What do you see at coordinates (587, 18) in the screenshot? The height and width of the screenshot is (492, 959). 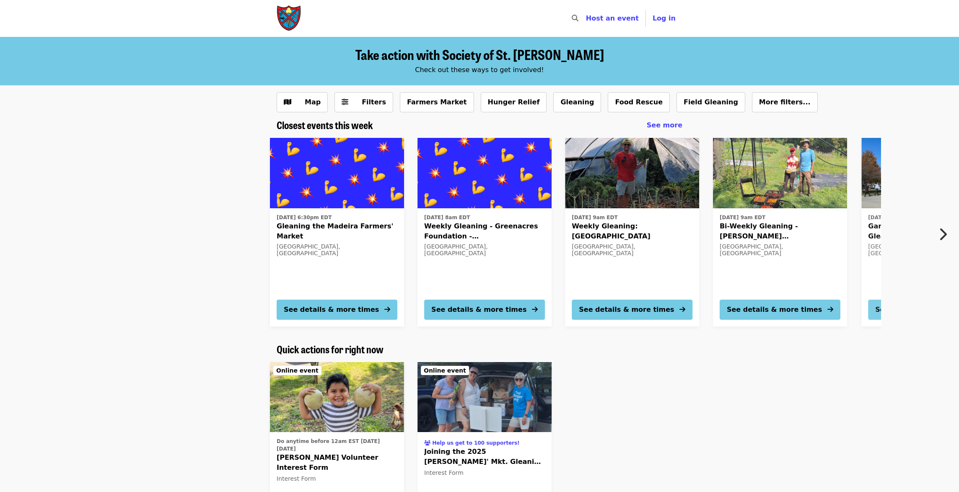 I see `input: Search` at bounding box center [587, 18].